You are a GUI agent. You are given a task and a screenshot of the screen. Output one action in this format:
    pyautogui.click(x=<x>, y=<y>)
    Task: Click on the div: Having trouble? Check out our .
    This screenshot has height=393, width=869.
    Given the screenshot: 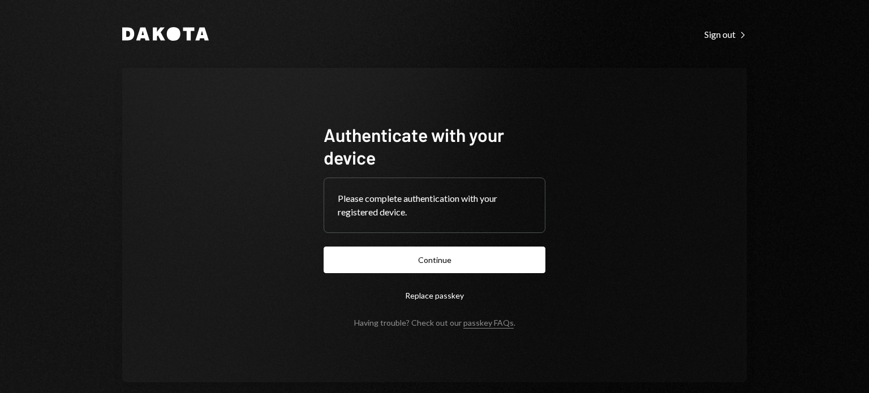 What is the action you would take?
    pyautogui.click(x=435, y=323)
    